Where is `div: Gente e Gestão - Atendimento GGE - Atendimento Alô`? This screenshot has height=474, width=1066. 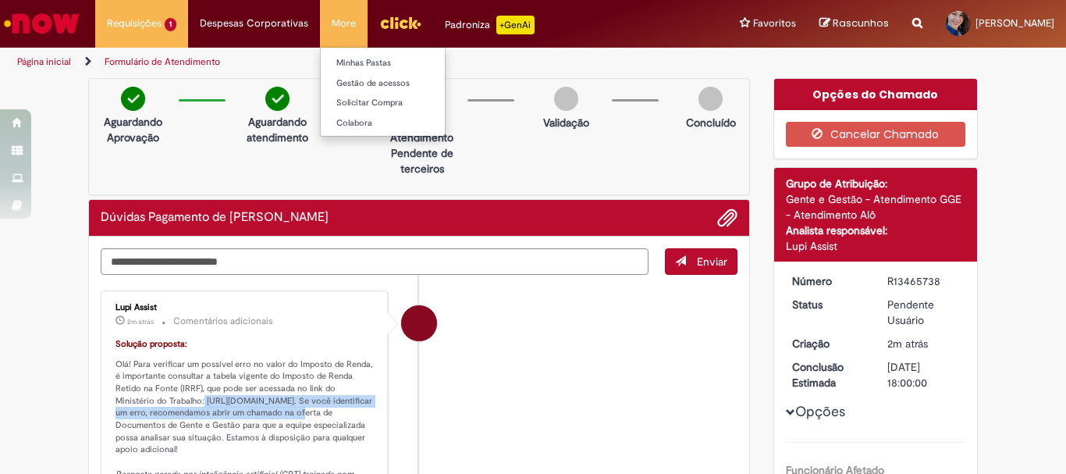
div: Gente e Gestão - Atendimento GGE - Atendimento Alô is located at coordinates (876, 207).